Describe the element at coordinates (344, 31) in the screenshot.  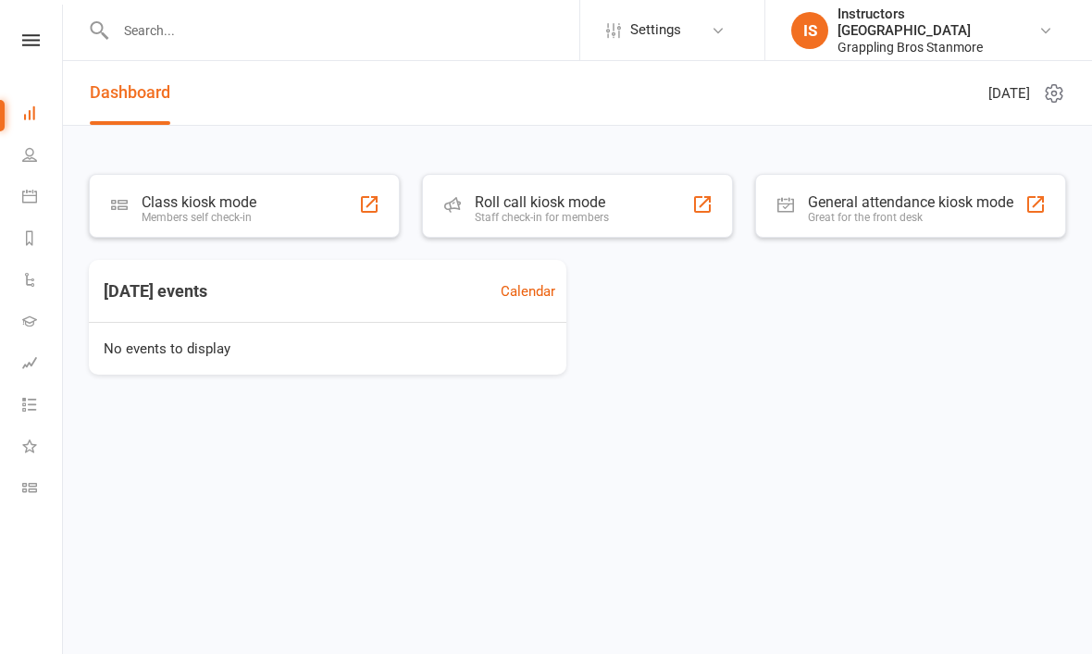
I see `input: Search...` at that location.